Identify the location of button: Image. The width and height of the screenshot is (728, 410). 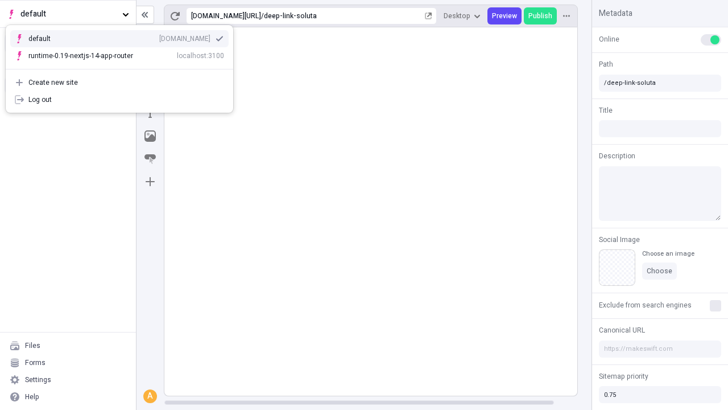
(150, 136).